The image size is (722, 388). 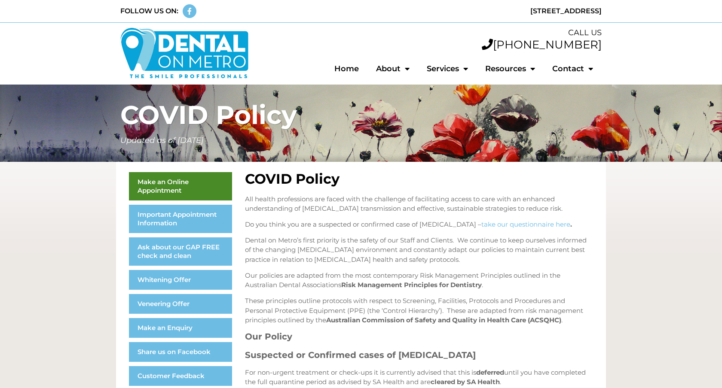 What do you see at coordinates (443, 320) in the screenshot?
I see `b: Australian Commission of Safety and Quality in Health Care (ACSQHC)` at bounding box center [443, 320].